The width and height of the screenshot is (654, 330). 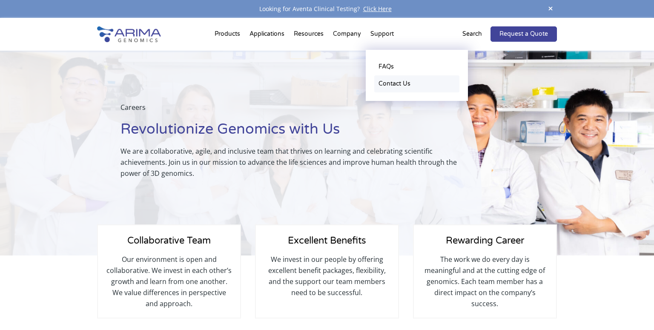 What do you see at coordinates (129, 34) in the screenshot?
I see `img: Arima-Genomics-logo` at bounding box center [129, 34].